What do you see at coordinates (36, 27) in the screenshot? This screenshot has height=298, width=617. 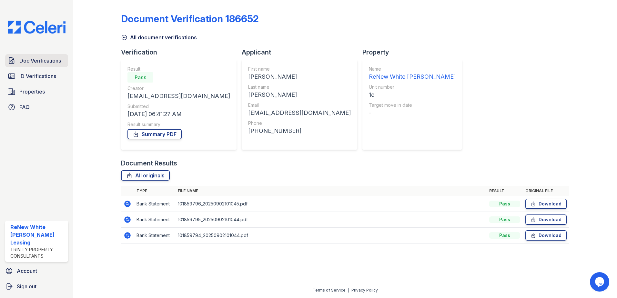 I see `img: CE_Logo_Blue-a8612792a0a2168367f1c8372b55b34899dd931a85d93a1a3d3e32e68fde9ad4.png` at bounding box center [36, 27].